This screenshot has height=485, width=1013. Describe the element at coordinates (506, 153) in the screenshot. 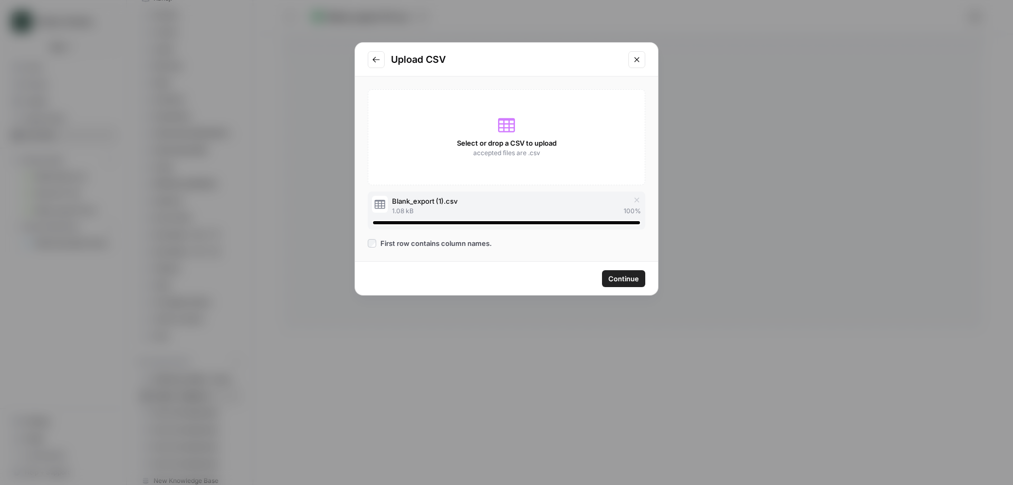

I see `span: accepted files are .csv` at that location.